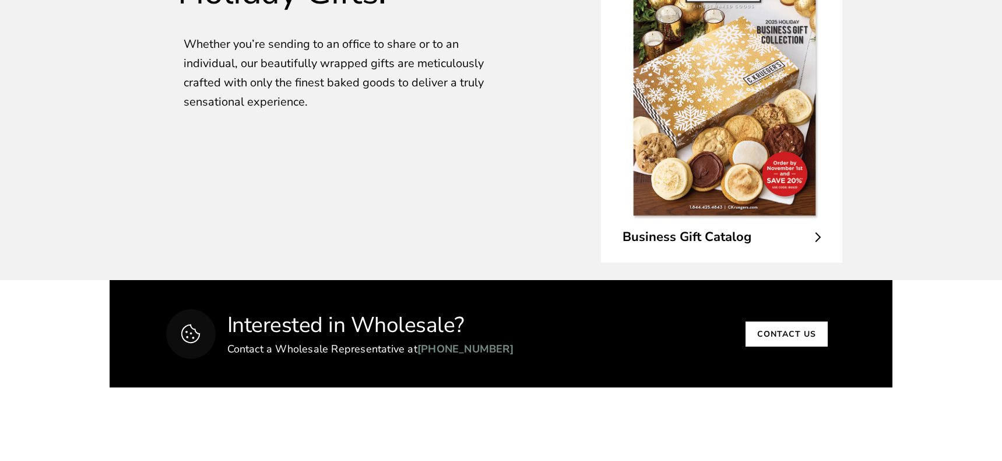 This screenshot has width=1002, height=461. What do you see at coordinates (370, 325) in the screenshot?
I see `h2: Interested in Wholesale?` at bounding box center [370, 325].